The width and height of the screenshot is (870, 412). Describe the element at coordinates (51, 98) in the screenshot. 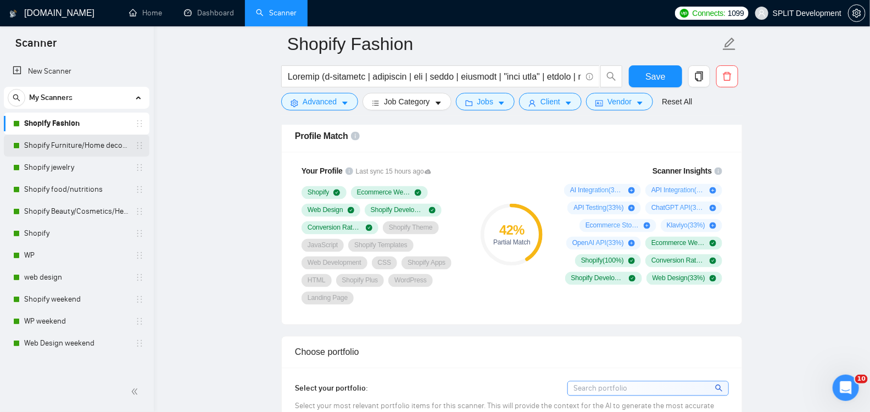

I see `span: My Scanners` at that location.